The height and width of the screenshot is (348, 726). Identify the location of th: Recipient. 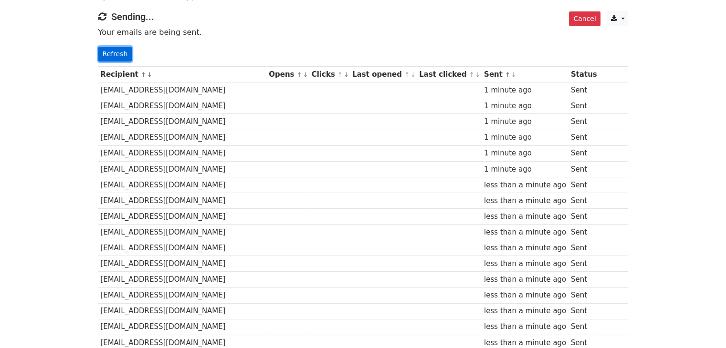
(182, 74).